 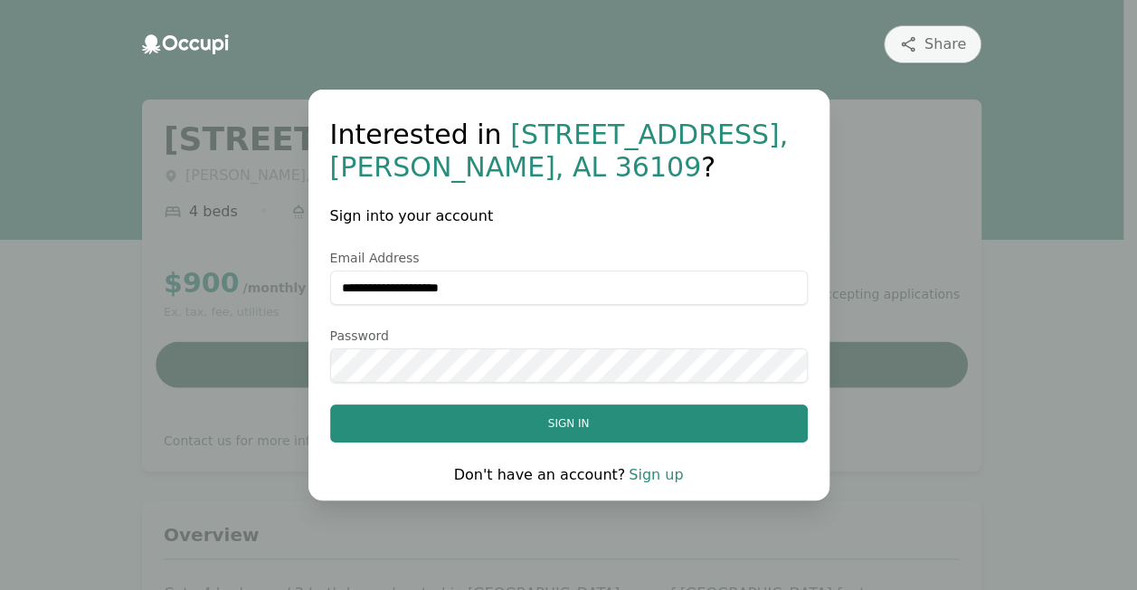 What do you see at coordinates (656, 474) in the screenshot?
I see `a: Sign up` at bounding box center [656, 474].